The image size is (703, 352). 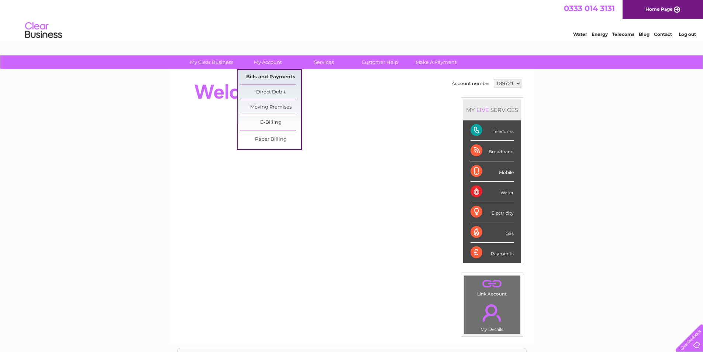 I want to click on div: MY SERVICES, so click(x=492, y=110).